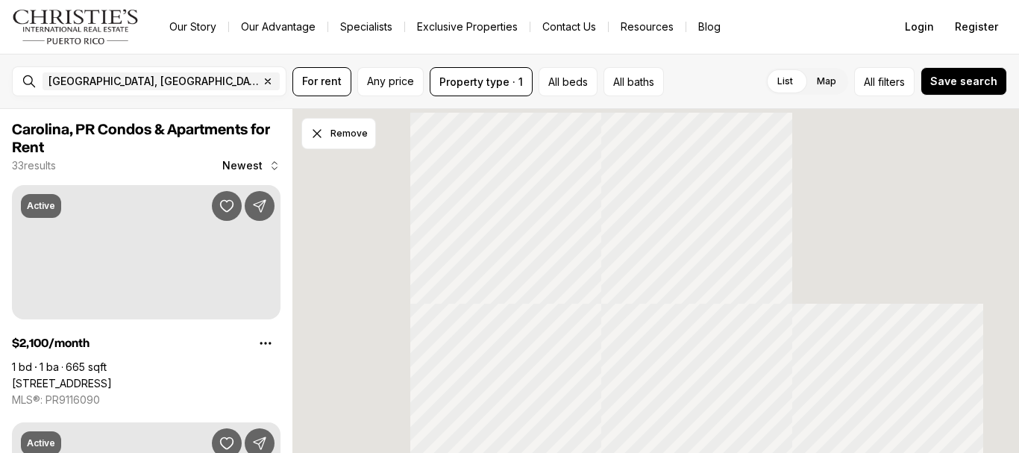 Image resolution: width=1019 pixels, height=453 pixels. I want to click on button: Register, so click(976, 27).